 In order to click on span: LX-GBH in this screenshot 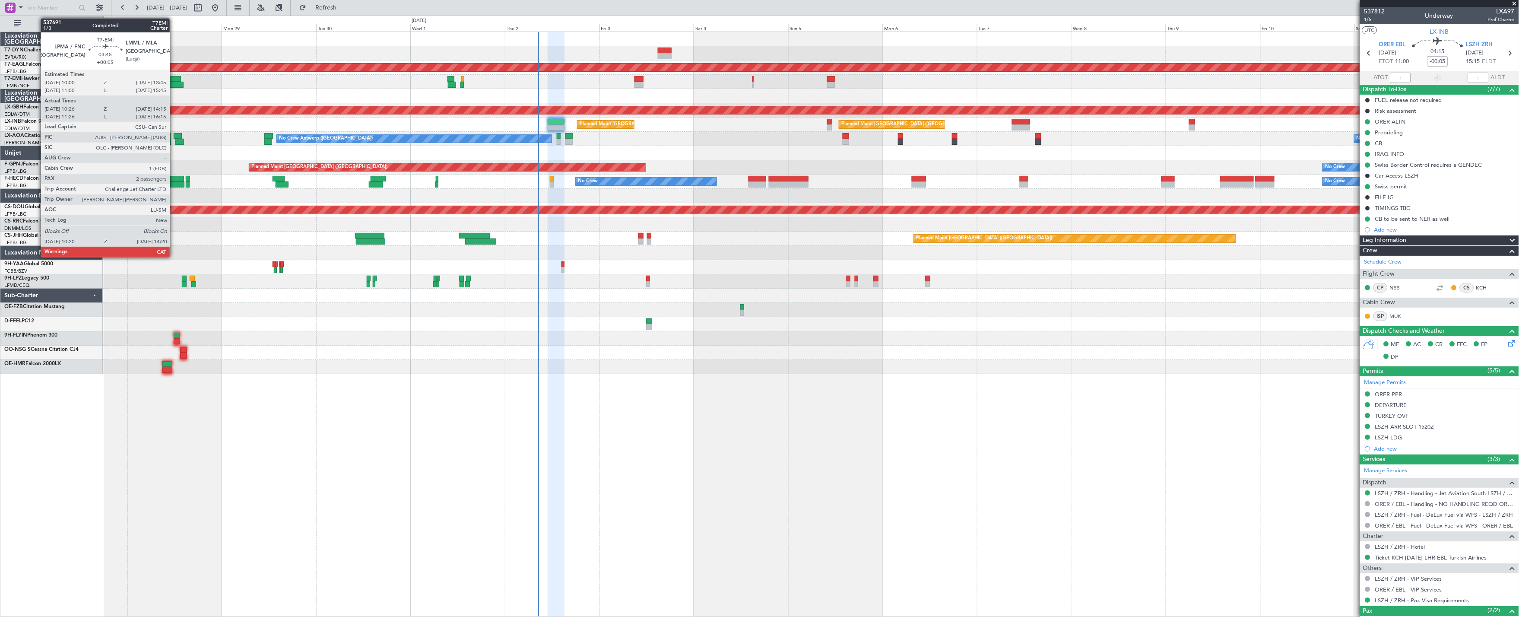, I will do `click(14, 107)`.